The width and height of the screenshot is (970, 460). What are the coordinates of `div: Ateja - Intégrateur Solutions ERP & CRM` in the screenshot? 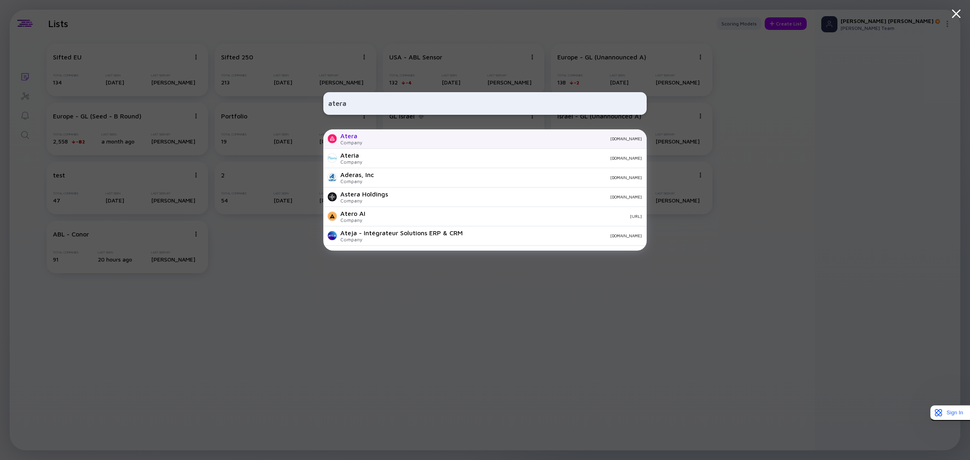 It's located at (401, 233).